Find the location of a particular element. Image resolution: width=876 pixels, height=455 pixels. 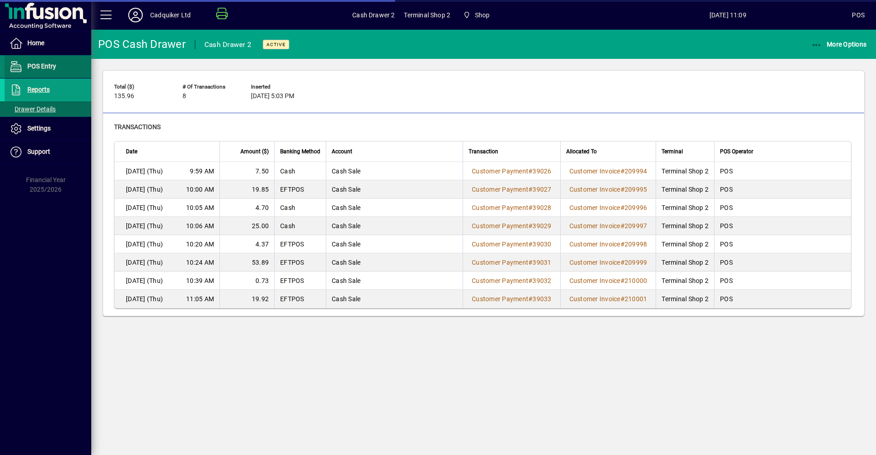

a: Customer Invoice#210001 is located at coordinates (608, 299).